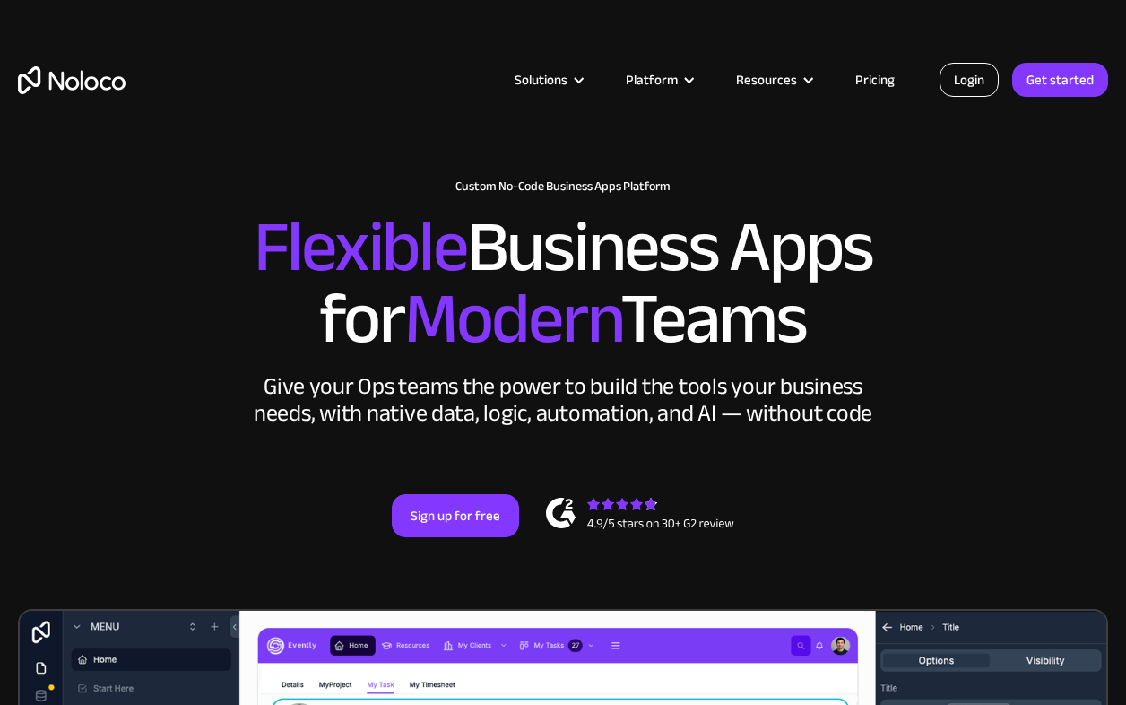 This screenshot has width=1126, height=705. Describe the element at coordinates (72, 80) in the screenshot. I see `a: home` at that location.